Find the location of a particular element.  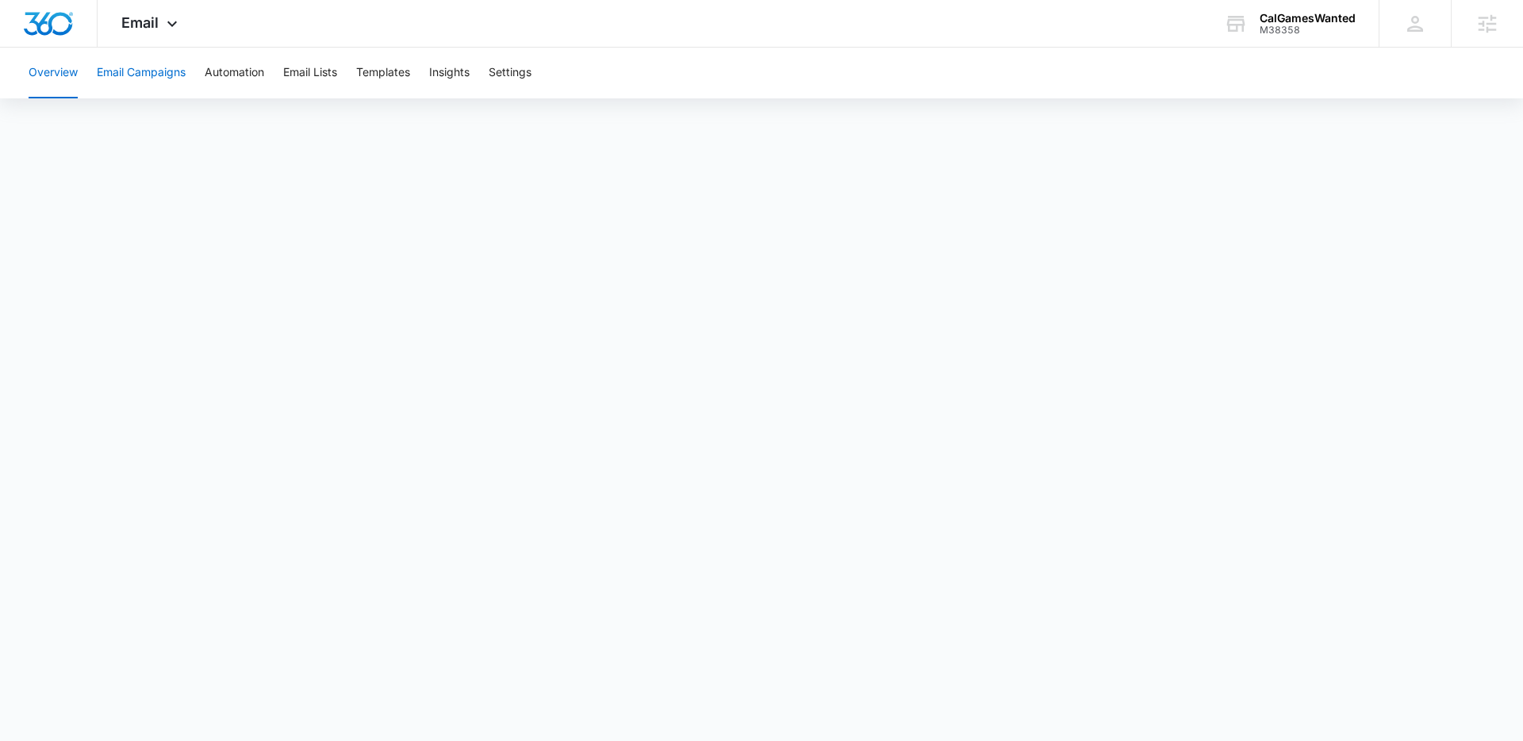

button: Templates is located at coordinates (383, 73).